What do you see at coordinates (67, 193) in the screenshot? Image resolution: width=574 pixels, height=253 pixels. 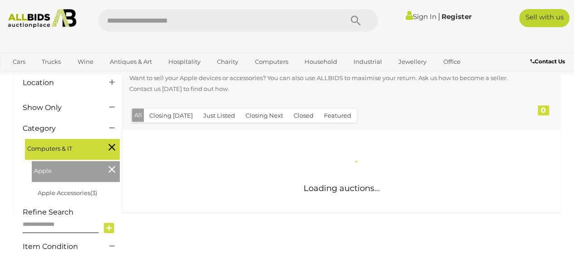 I see `a: Apple Accessories(3)` at bounding box center [67, 193].